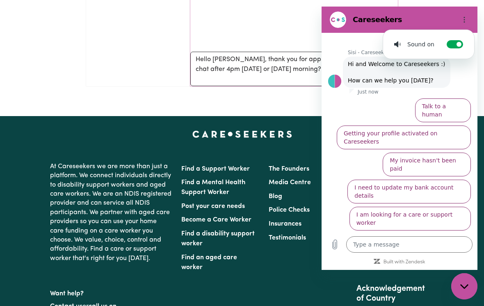 This screenshot has width=484, height=306. Describe the element at coordinates (111, 213) in the screenshot. I see `p: At Careseekers we are more than just a platform. We connect individuals directly to disability su...` at that location.